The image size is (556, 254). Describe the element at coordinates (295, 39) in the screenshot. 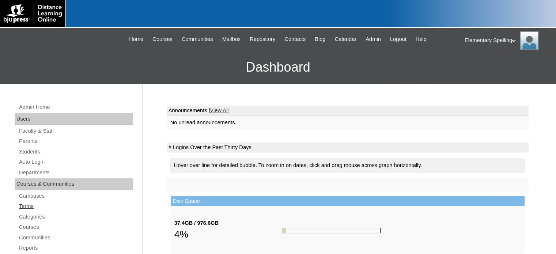

I see `a: Contacts` at that location.